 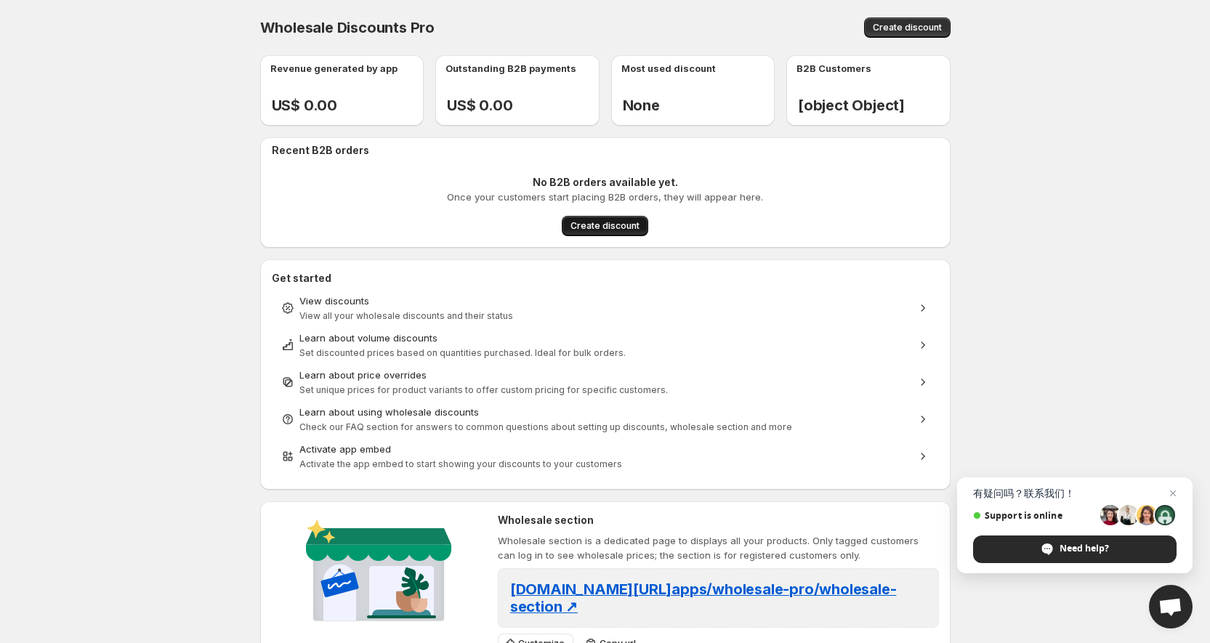 What do you see at coordinates (1075, 549) in the screenshot?
I see `div: Need help?` at bounding box center [1075, 549].